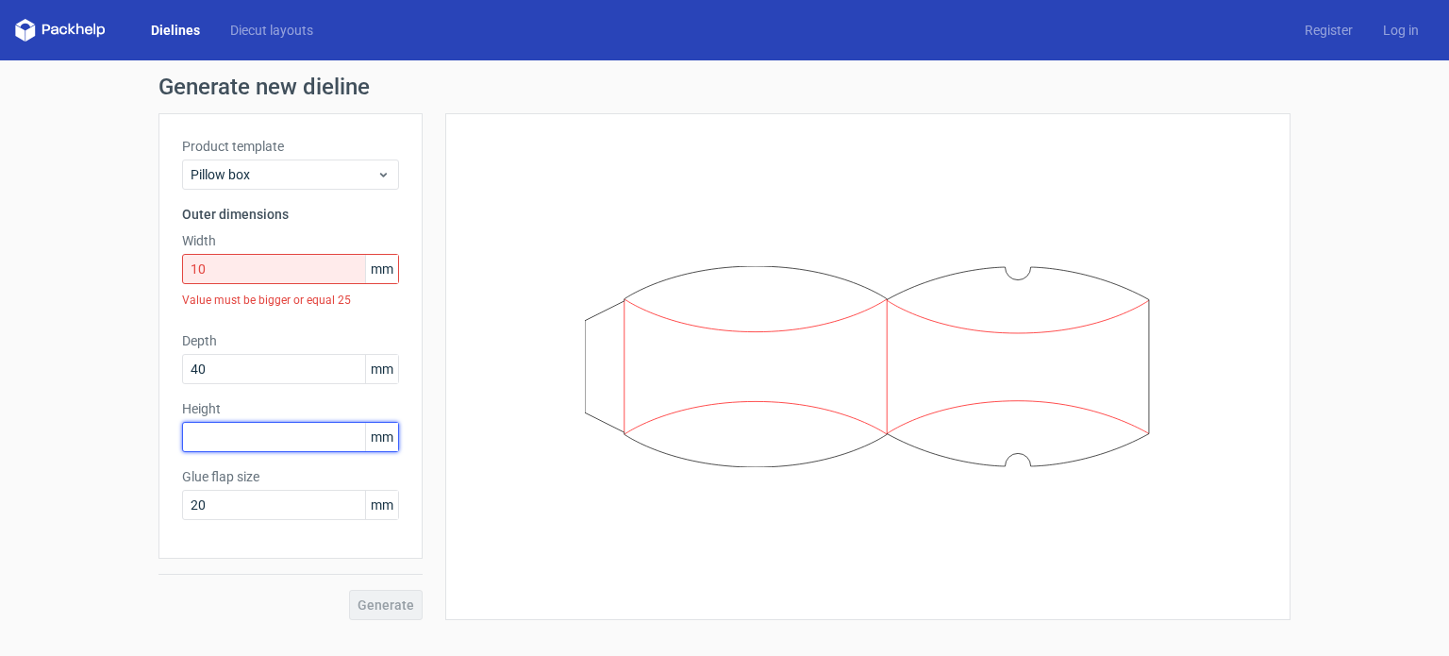 The image size is (1449, 656). What do you see at coordinates (1401, 30) in the screenshot?
I see `a: Log in` at bounding box center [1401, 30].